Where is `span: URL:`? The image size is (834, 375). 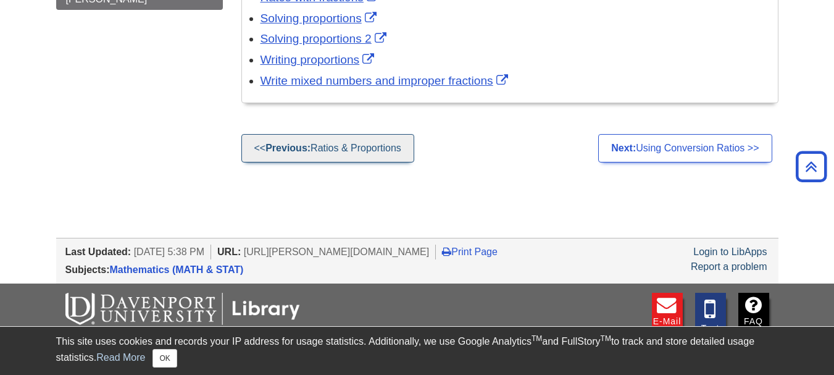 span: URL: is located at coordinates (229, 251).